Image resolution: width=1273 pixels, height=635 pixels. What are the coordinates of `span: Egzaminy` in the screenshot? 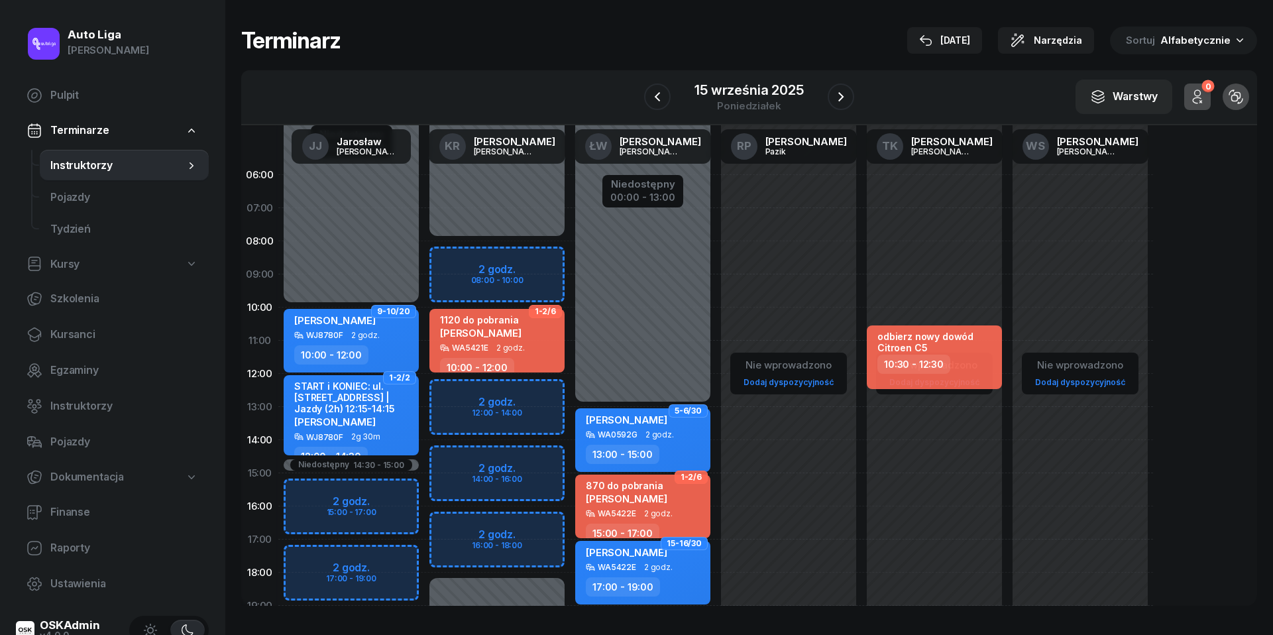 It's located at (124, 371).